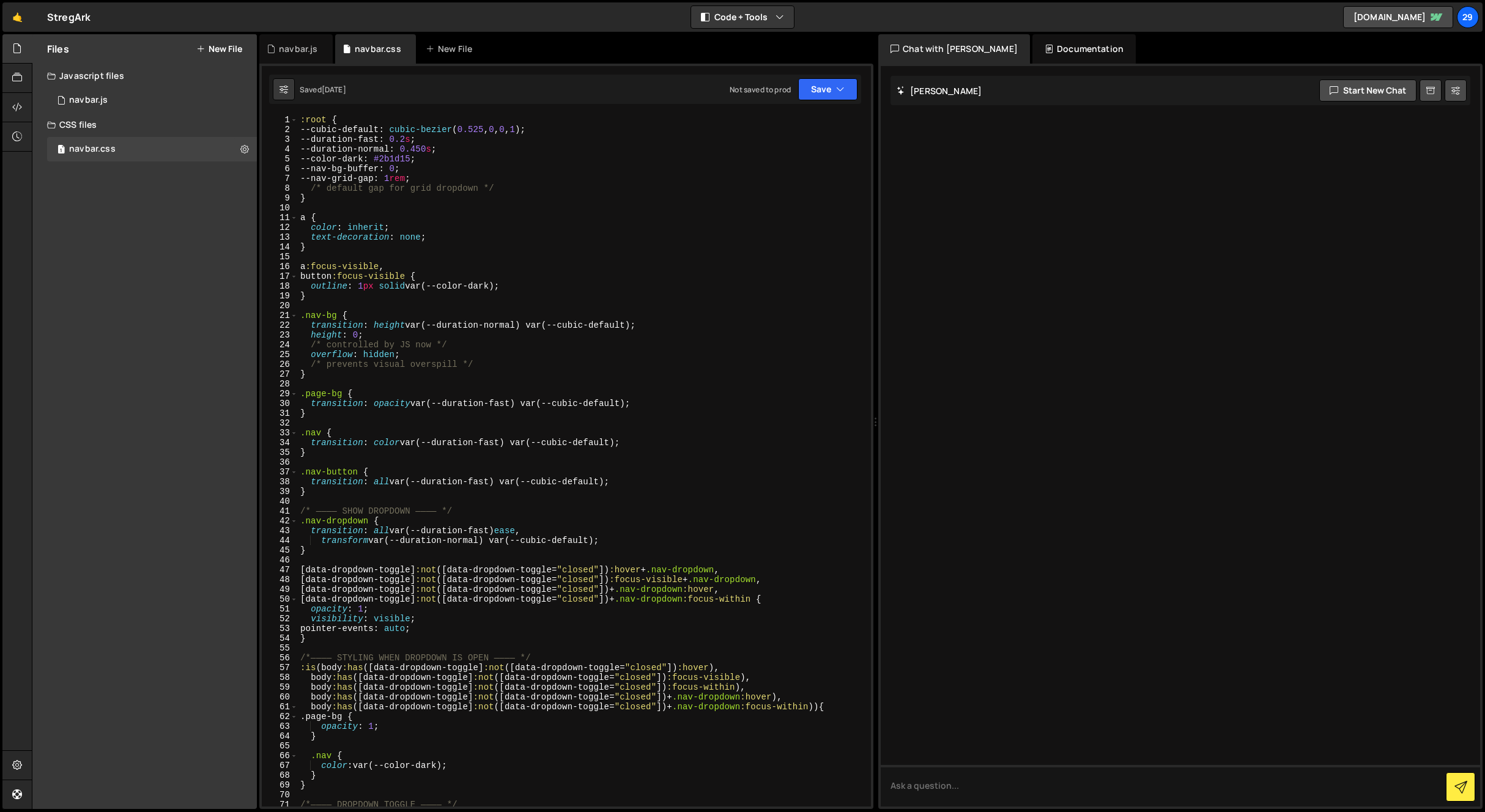  Describe the element at coordinates (279, 316) in the screenshot. I see `div: 21` at that location.